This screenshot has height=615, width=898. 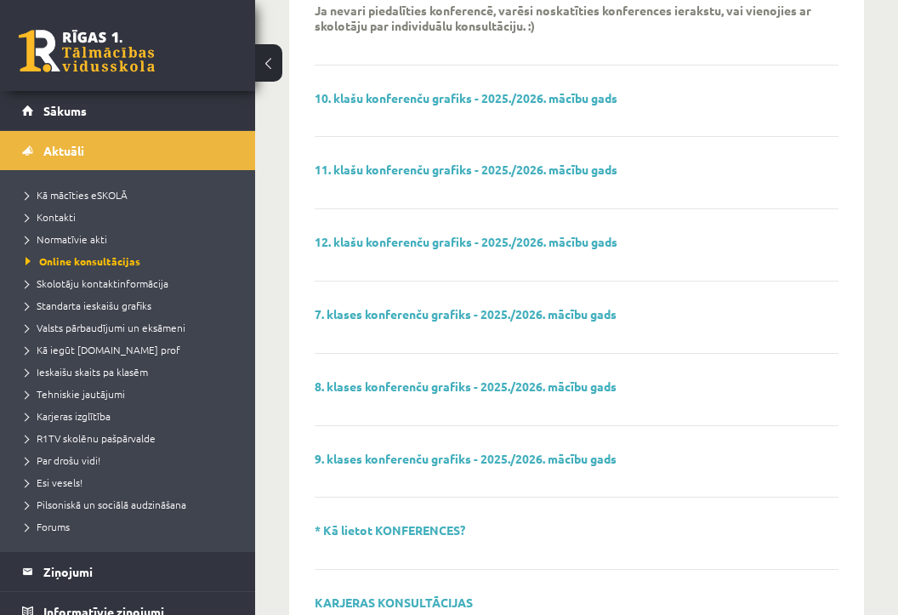 I want to click on span: Sākums, so click(x=65, y=110).